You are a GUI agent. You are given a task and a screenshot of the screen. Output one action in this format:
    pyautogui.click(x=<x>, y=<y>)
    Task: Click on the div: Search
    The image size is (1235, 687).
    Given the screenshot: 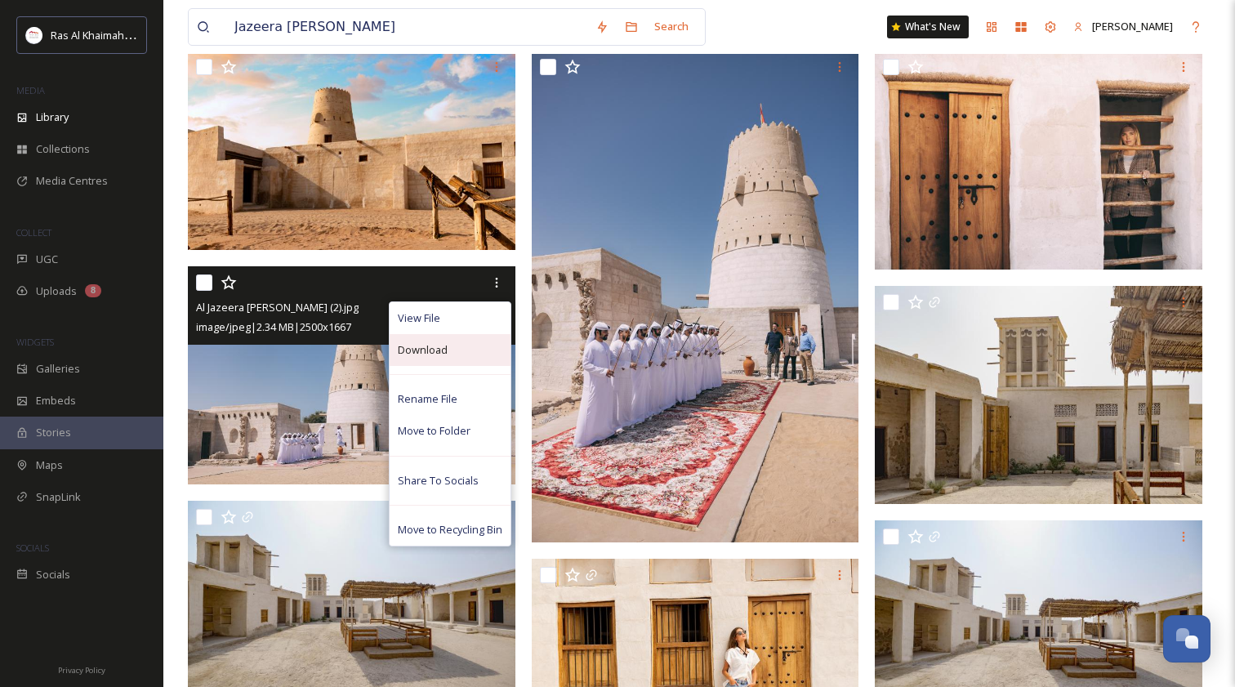 What is the action you would take?
    pyautogui.click(x=671, y=26)
    